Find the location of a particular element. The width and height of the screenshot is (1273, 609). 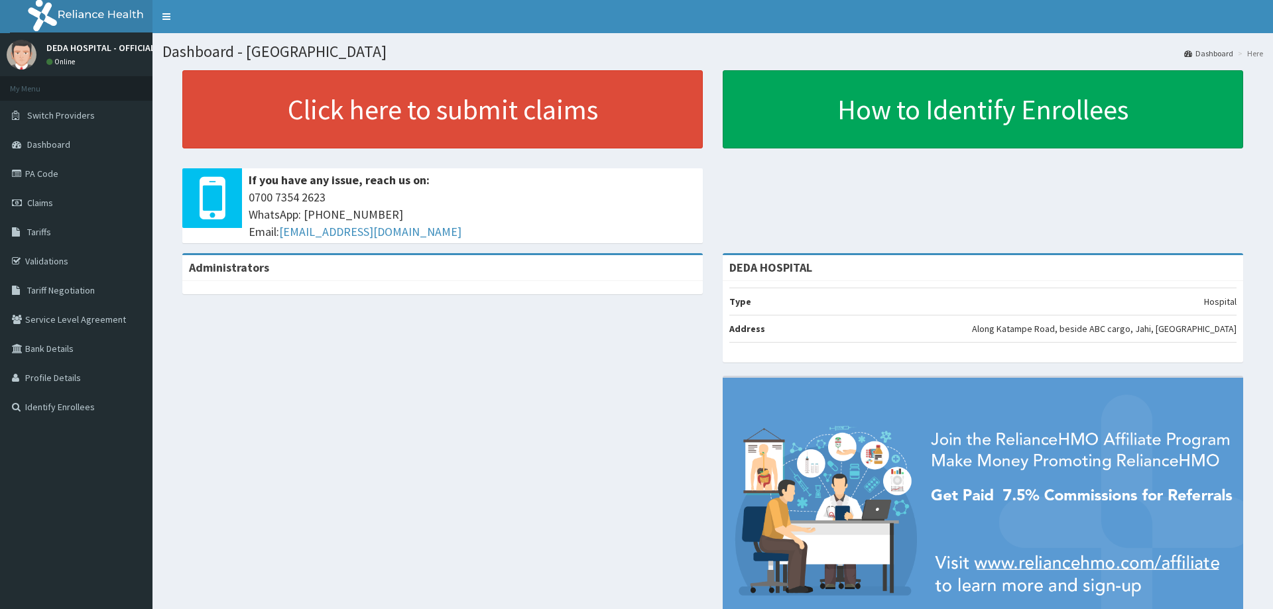

a: Click here to submit claims is located at coordinates (442, 109).